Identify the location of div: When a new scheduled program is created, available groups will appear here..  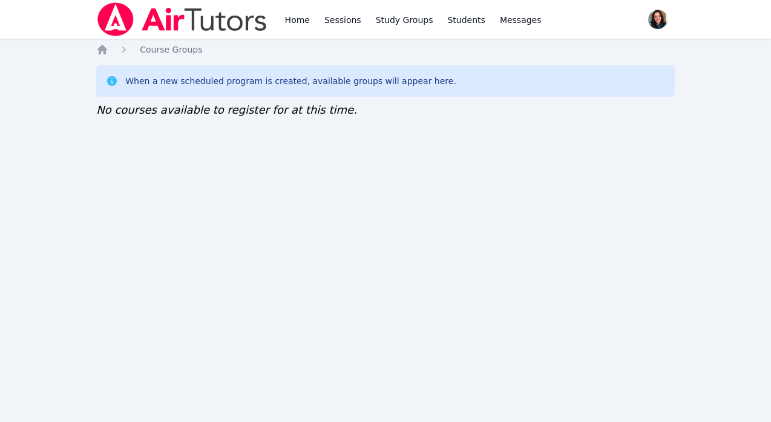
(291, 81).